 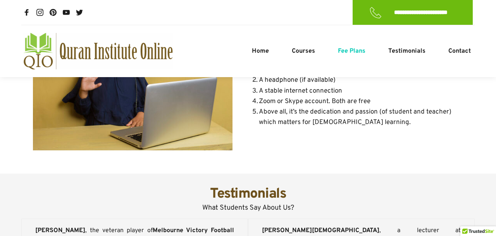 I want to click on a: quran-institute-online-australia, so click(x=98, y=51).